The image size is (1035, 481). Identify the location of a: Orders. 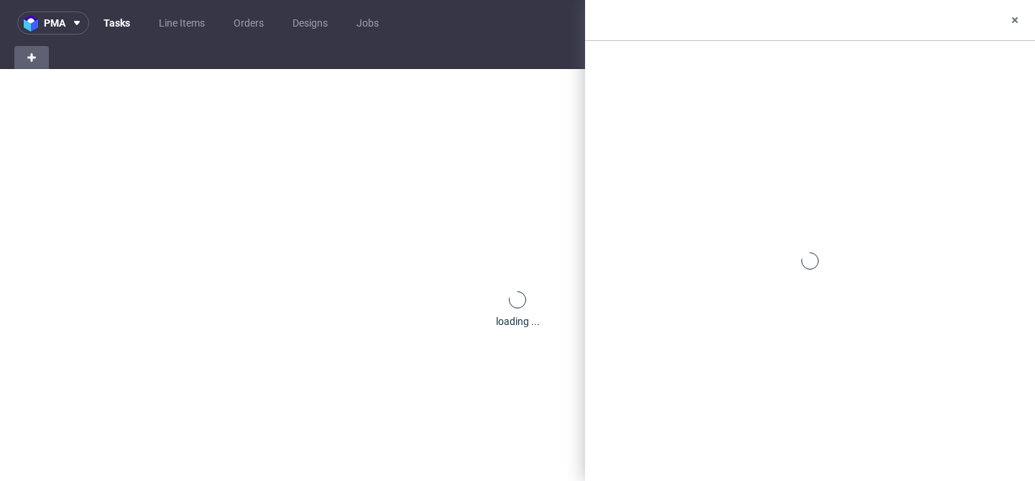
(249, 23).